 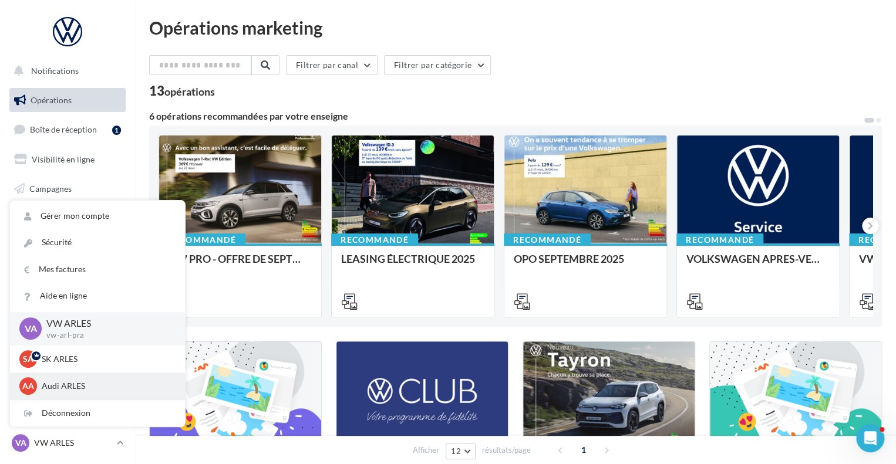 I want to click on a: Aide en ligne, so click(x=97, y=296).